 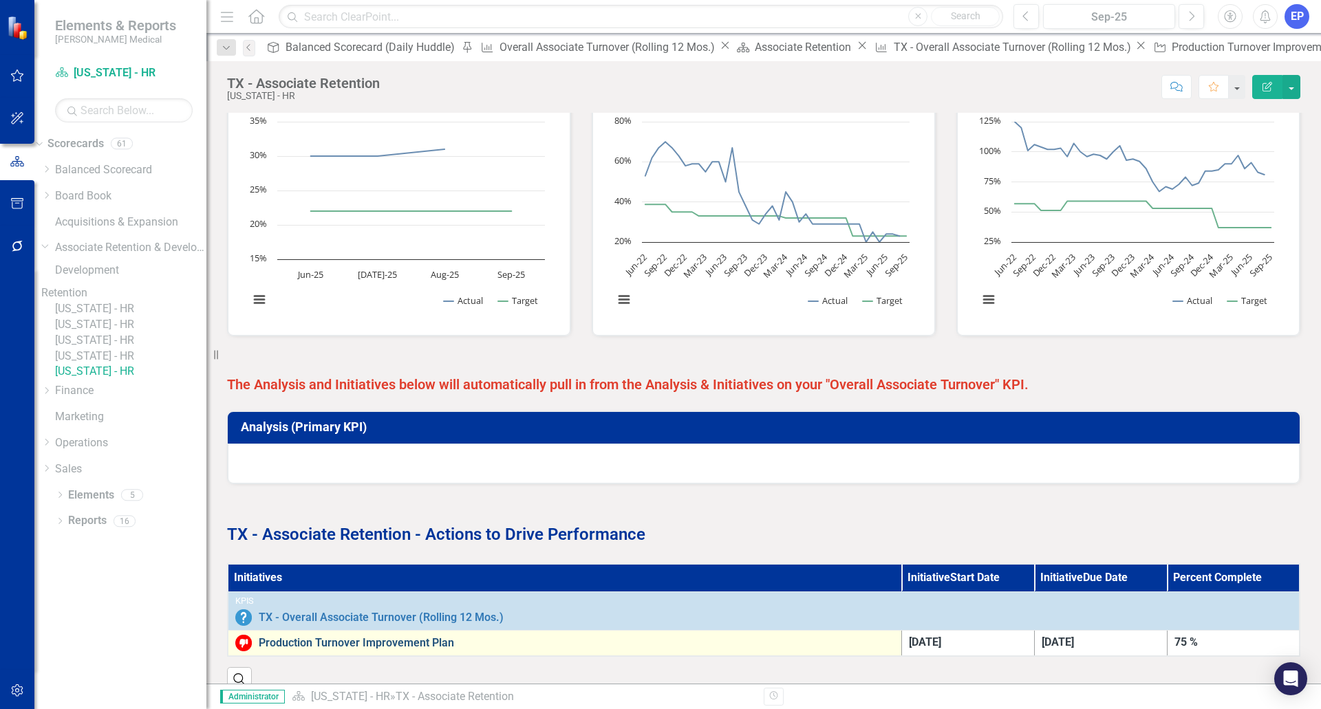 I want to click on div: TX - Overall Associate Turnover (Rolling 12 Mos.), so click(x=1014, y=47).